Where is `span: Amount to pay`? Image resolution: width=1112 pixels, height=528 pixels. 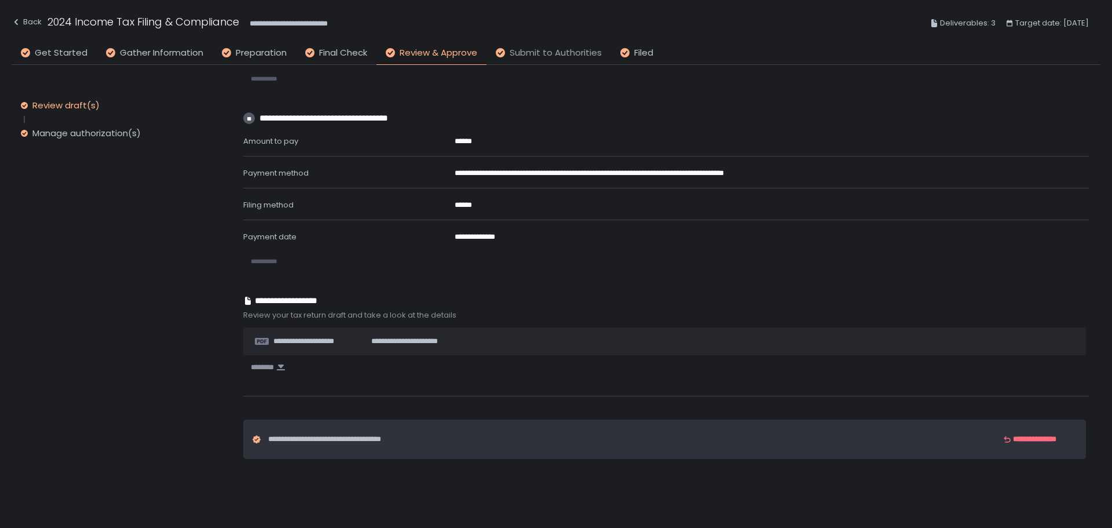
span: Amount to pay is located at coordinates (270, 141).